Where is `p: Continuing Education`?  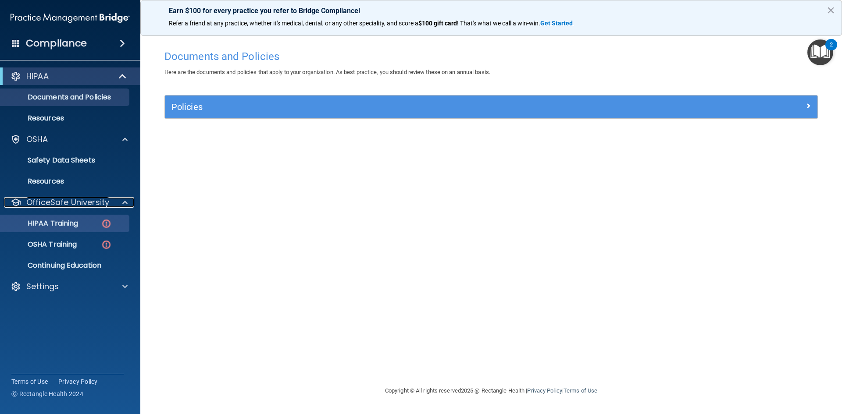 p: Continuing Education is located at coordinates (65, 266).